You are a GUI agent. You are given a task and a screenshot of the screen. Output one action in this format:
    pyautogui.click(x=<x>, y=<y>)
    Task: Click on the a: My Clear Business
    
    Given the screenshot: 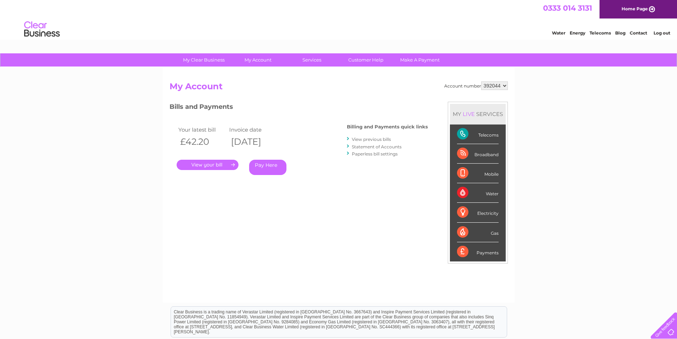 What is the action you would take?
    pyautogui.click(x=204, y=60)
    